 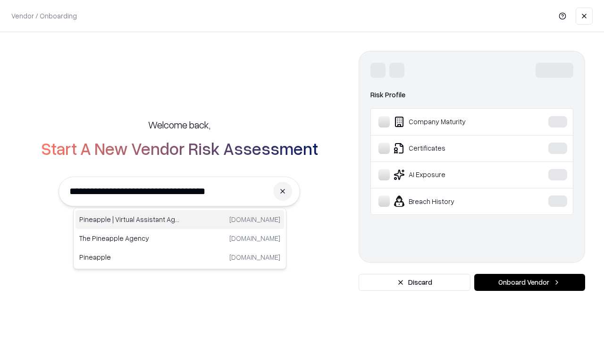 I want to click on div: Suggestions, so click(x=180, y=238).